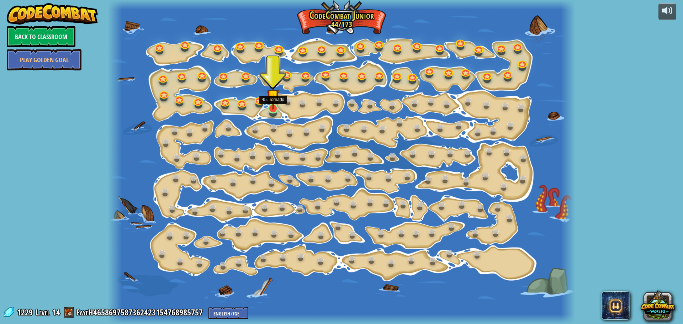  Describe the element at coordinates (667, 11) in the screenshot. I see `button: Adjust volume` at that location.